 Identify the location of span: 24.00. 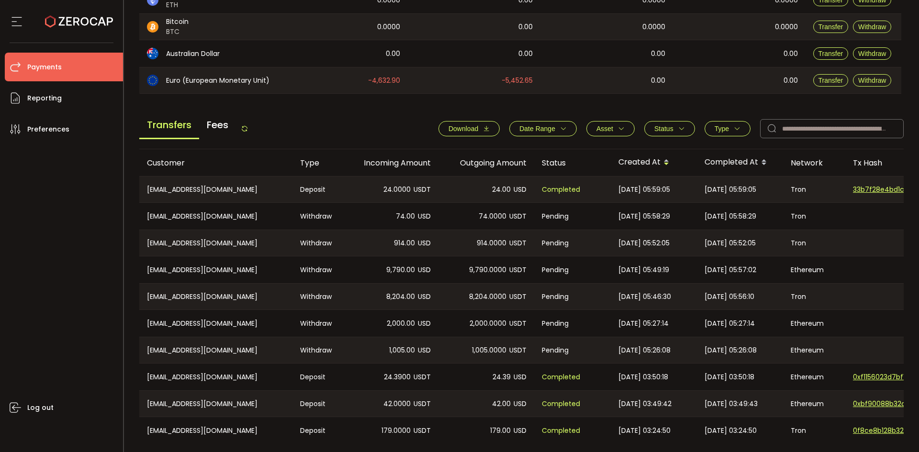
(501, 190).